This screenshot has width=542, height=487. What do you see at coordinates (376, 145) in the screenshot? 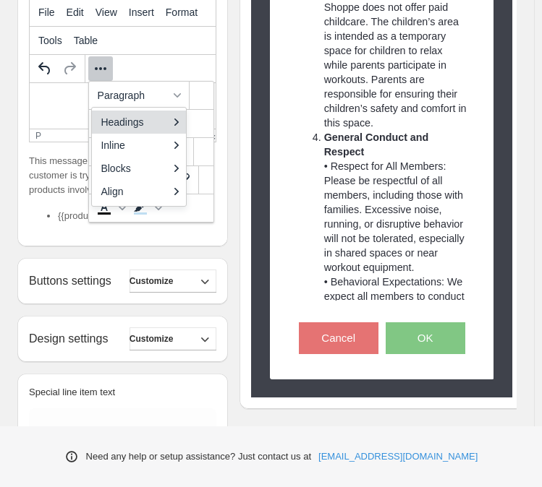
I see `strong: General Conduct and Respect` at bounding box center [376, 145].